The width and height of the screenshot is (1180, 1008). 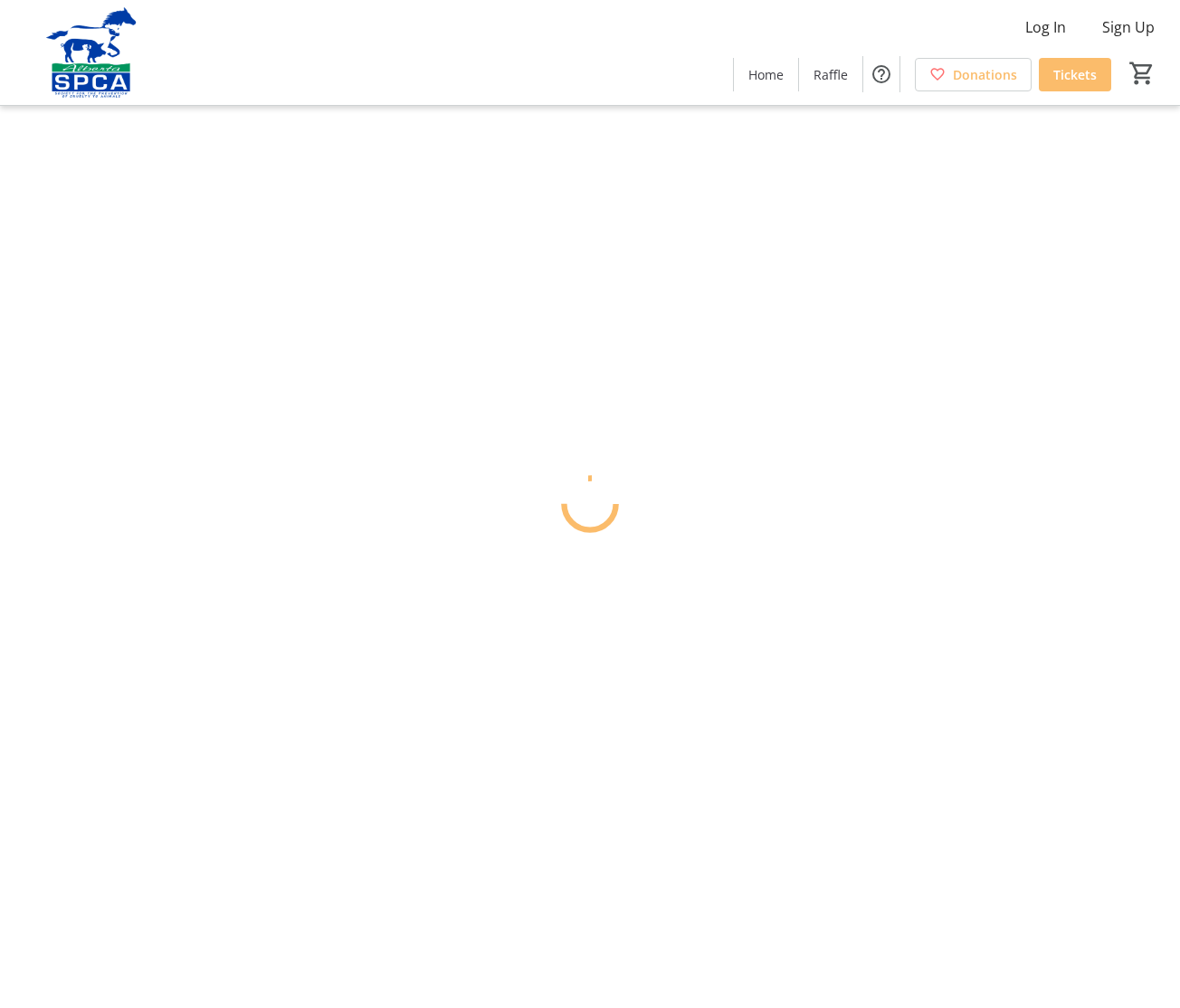 What do you see at coordinates (1128, 27) in the screenshot?
I see `span: Sign Up` at bounding box center [1128, 27].